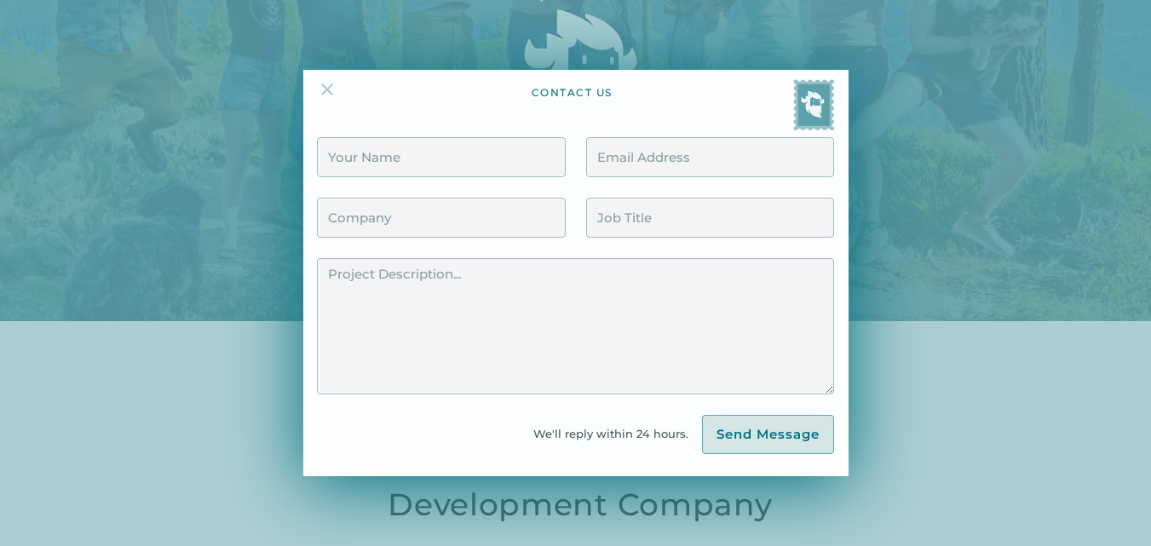  What do you see at coordinates (441, 157) in the screenshot?
I see `input: Your Name` at bounding box center [441, 157].